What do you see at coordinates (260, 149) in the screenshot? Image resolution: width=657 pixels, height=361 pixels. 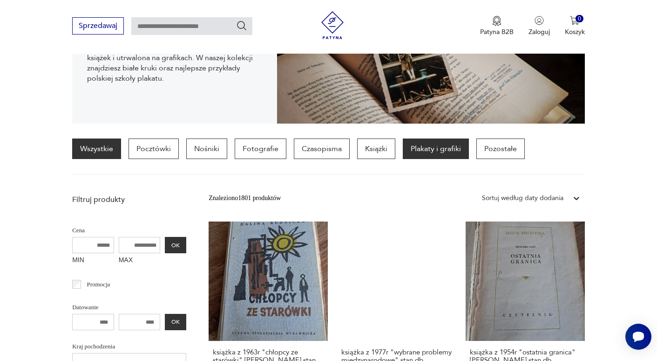 I see `a: Fotografie` at bounding box center [260, 149].